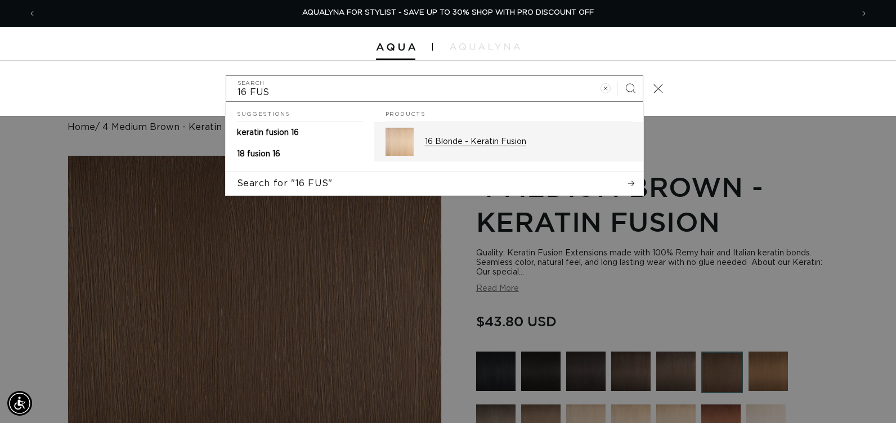 The height and width of the screenshot is (423, 896). What do you see at coordinates (300, 133) in the screenshot?
I see `a: keratin fusion 16` at bounding box center [300, 133].